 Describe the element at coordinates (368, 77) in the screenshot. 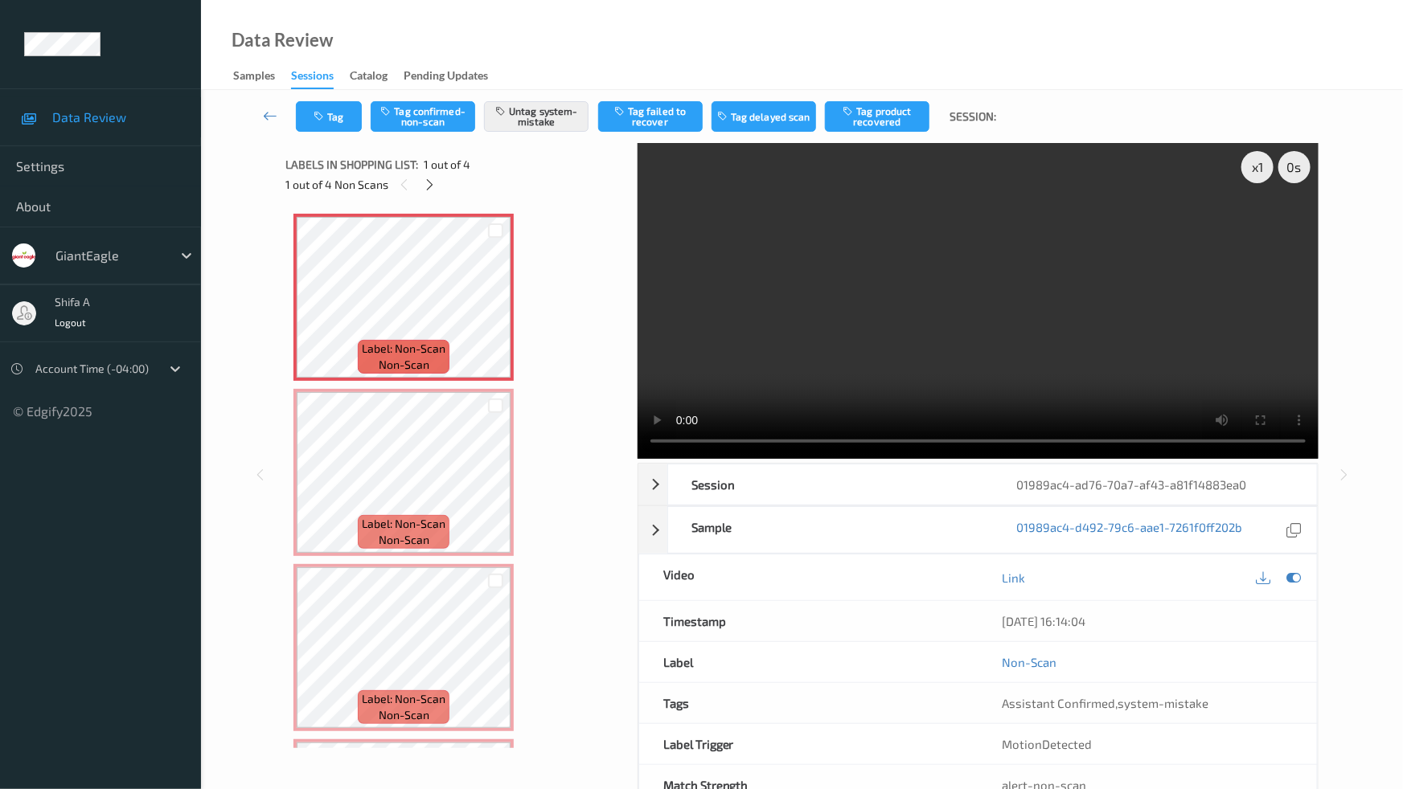

I see `div: Catalog` at that location.